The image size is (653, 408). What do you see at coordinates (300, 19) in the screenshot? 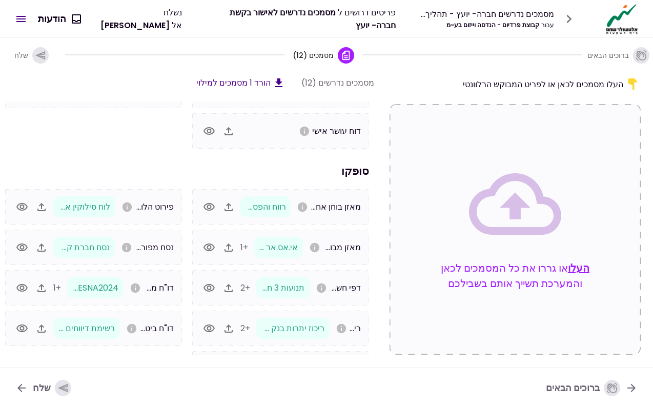
I see `div: פריטים דרושים ל` at bounding box center [300, 19].